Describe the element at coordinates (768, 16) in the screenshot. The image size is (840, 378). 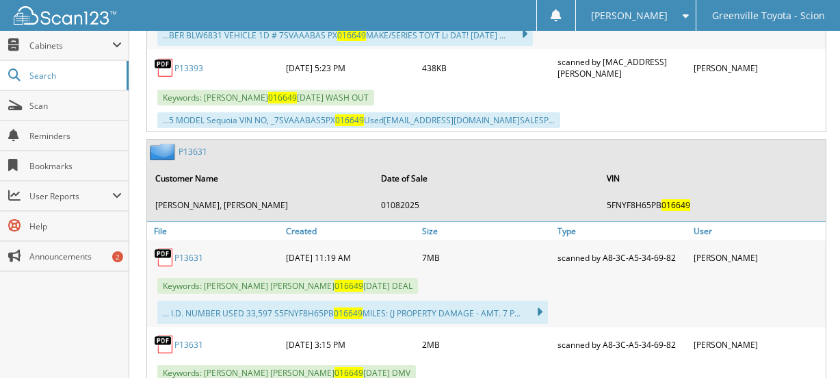
I see `span: Greenville Toyota - Scion` at that location.